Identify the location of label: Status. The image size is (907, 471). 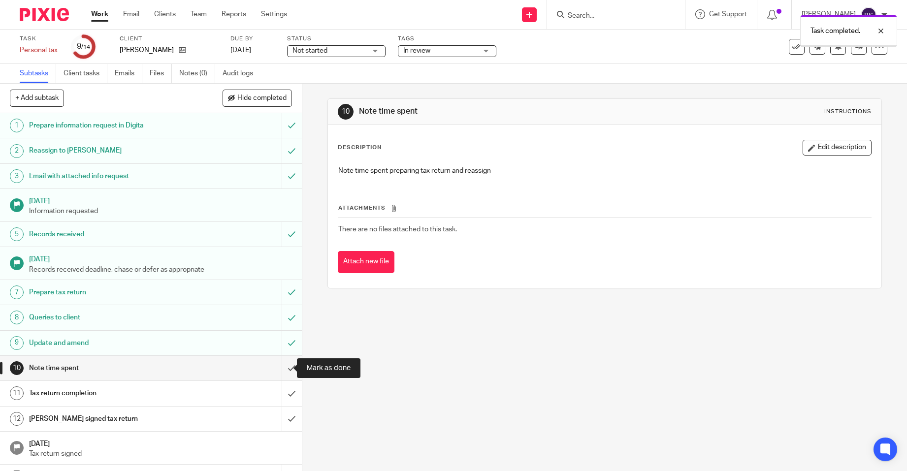
(336, 39).